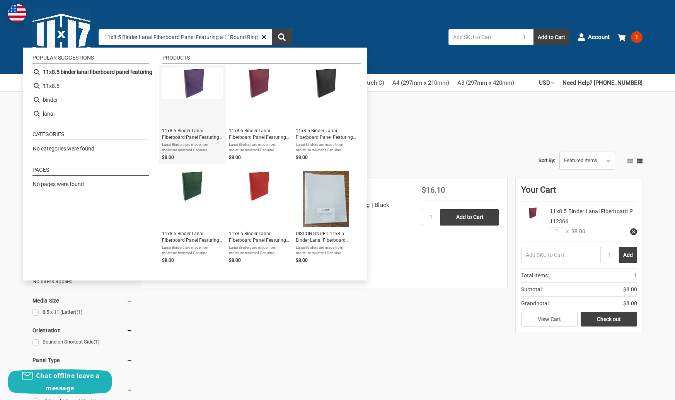  I want to click on li: 11x8.5 Binder Lanai Fiberboard Panel Featuring a 1" Round Ring -Executive Red, so click(259, 217).